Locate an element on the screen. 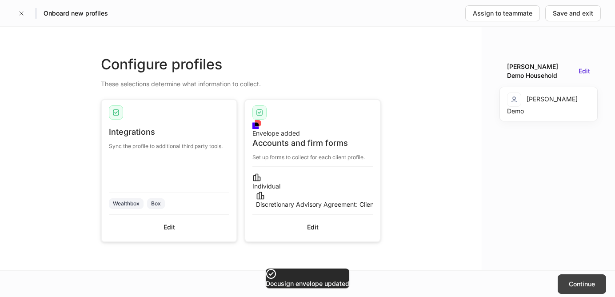  div: Integrations is located at coordinates (169, 132).